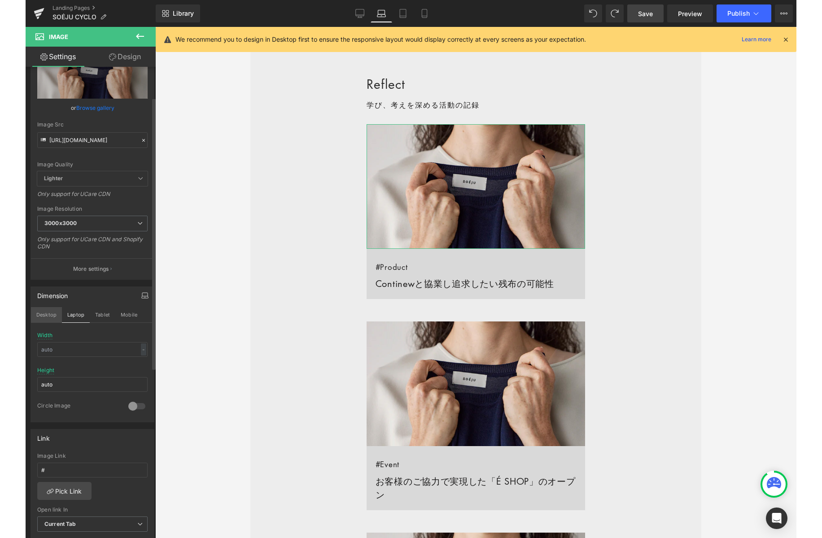 Image resolution: width=822 pixels, height=538 pixels. I want to click on a: #Eventお客様のご協力で実現した「É SHOP」のオープン, so click(226, 451).